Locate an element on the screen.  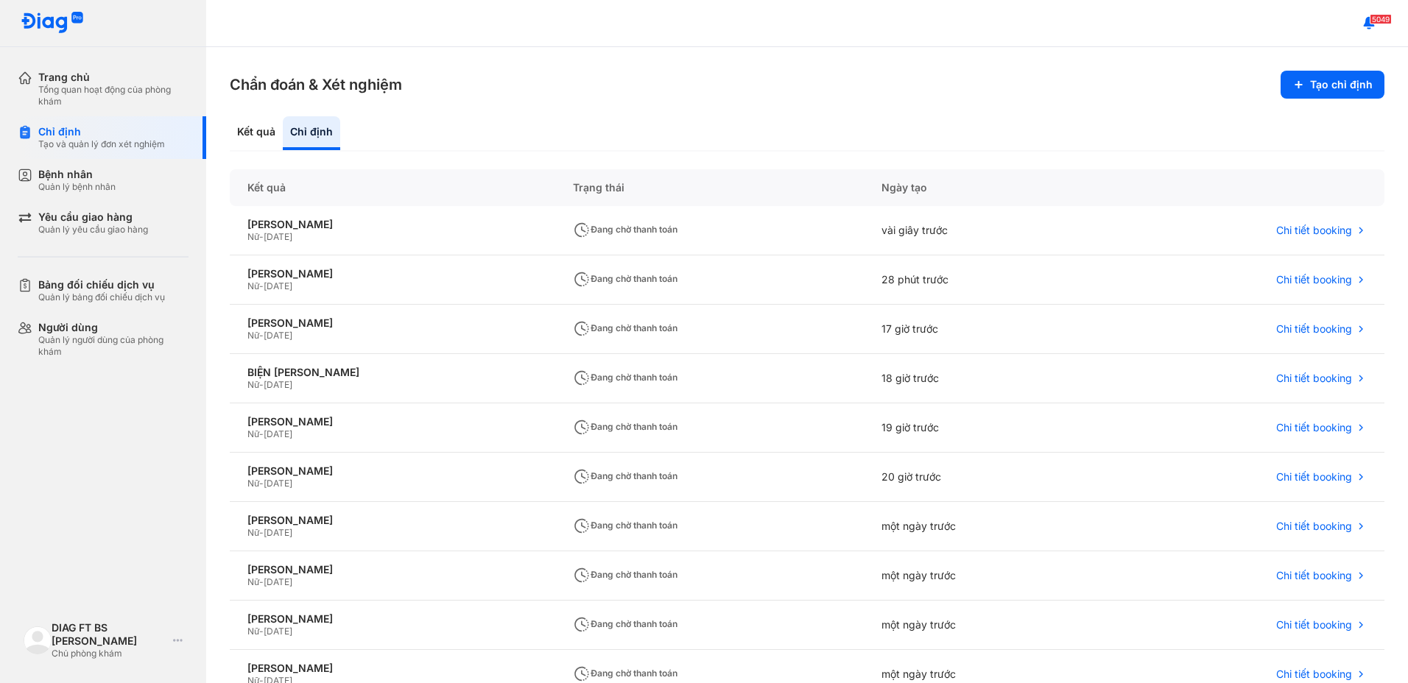
div: Trạng thái is located at coordinates (710, 188).